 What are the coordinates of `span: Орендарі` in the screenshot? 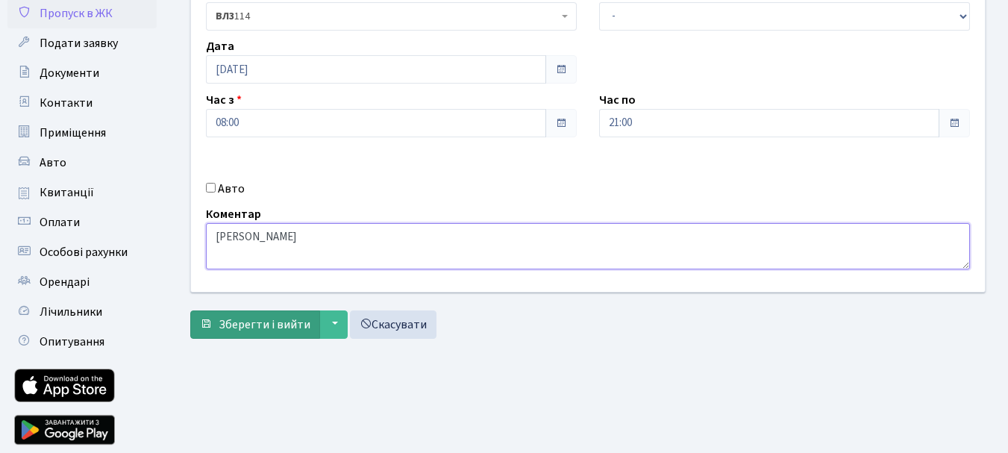 It's located at (64, 282).